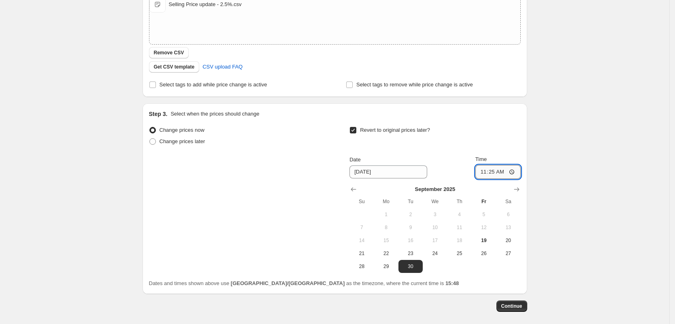 This screenshot has height=324, width=675. What do you see at coordinates (484, 253) in the screenshot?
I see `span: 26` at bounding box center [484, 253].